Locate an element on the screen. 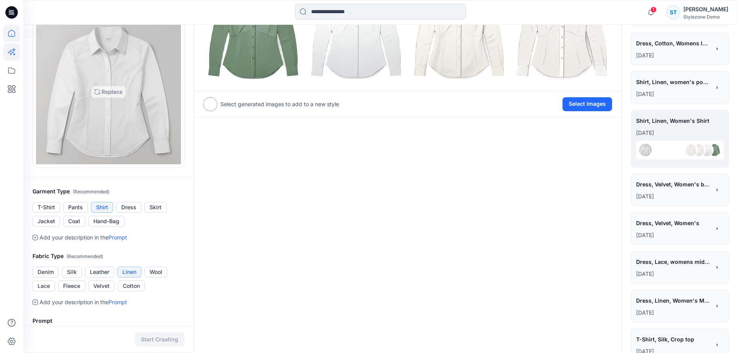 This screenshot has width=738, height=353. button: Skirt is located at coordinates (155, 207).